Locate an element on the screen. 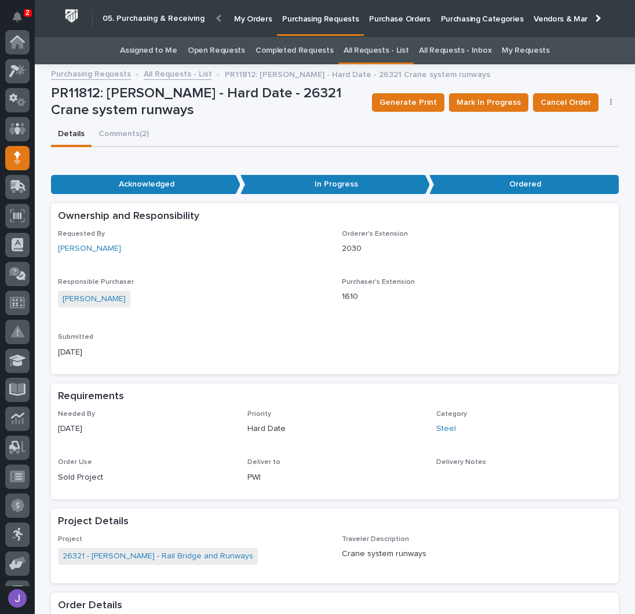 The width and height of the screenshot is (635, 614). div: Notifications2 is located at coordinates (22, 21).